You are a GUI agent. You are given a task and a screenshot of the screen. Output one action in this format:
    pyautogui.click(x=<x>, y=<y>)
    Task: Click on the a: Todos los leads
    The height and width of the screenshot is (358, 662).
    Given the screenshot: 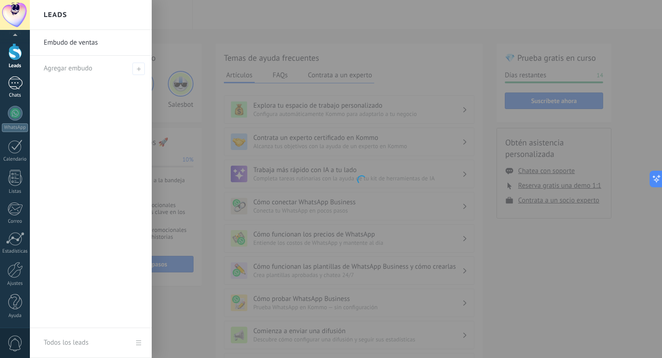 What is the action you would take?
    pyautogui.click(x=91, y=343)
    